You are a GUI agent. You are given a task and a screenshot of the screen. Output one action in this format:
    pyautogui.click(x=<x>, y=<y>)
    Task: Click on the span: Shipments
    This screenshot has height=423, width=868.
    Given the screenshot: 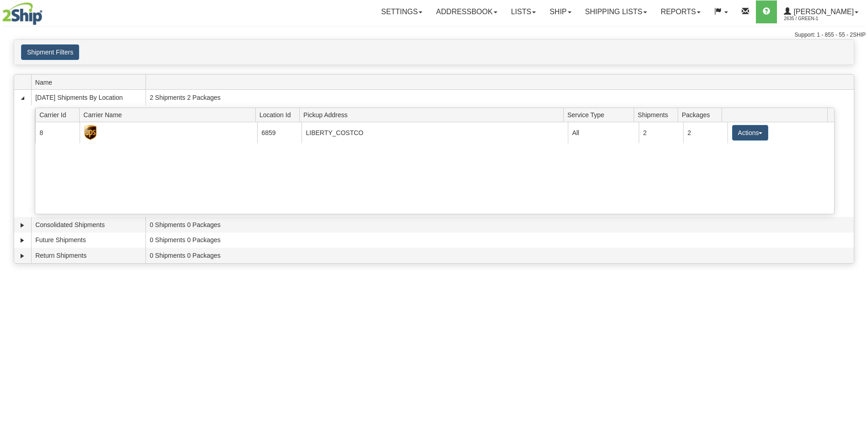 What is the action you would take?
    pyautogui.click(x=658, y=114)
    